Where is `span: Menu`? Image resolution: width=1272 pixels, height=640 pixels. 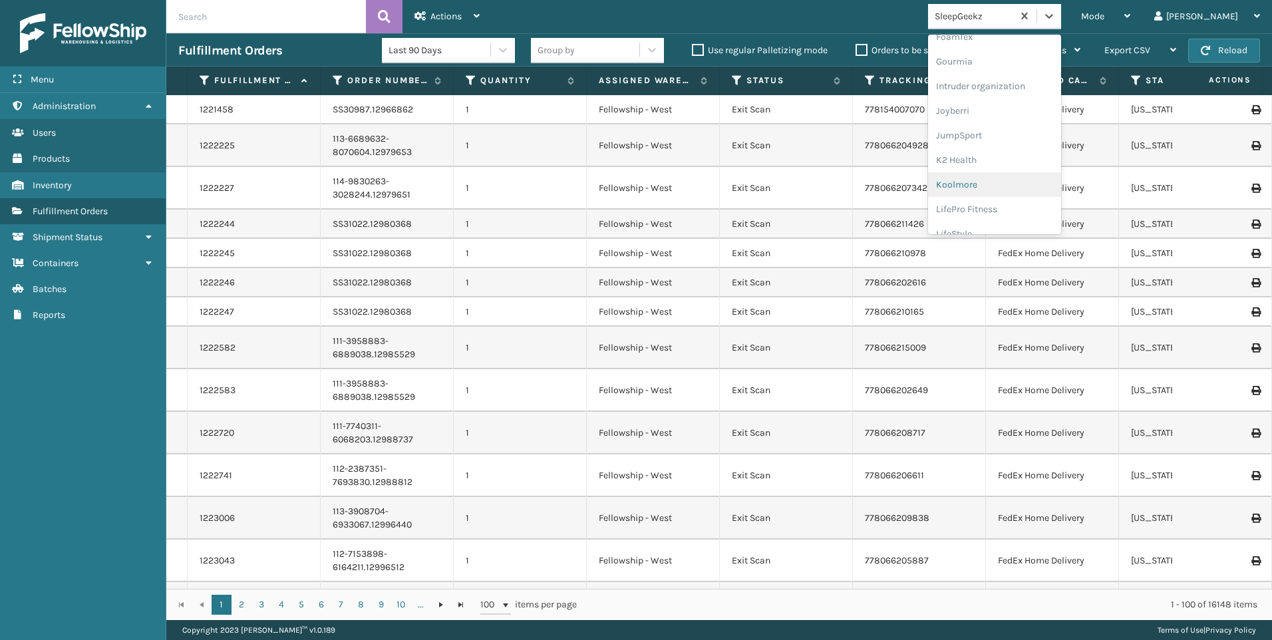 span: Menu is located at coordinates (42, 79).